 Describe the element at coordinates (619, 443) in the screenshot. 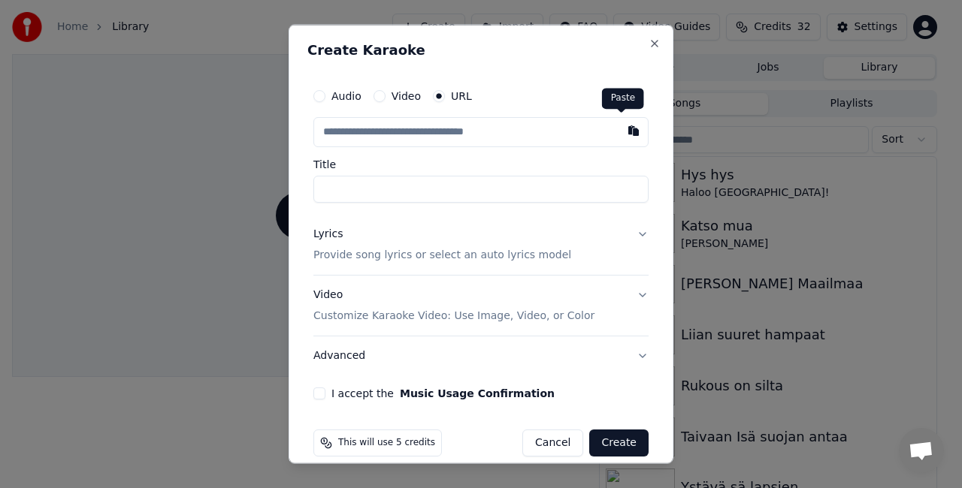

I see `button: Create` at that location.